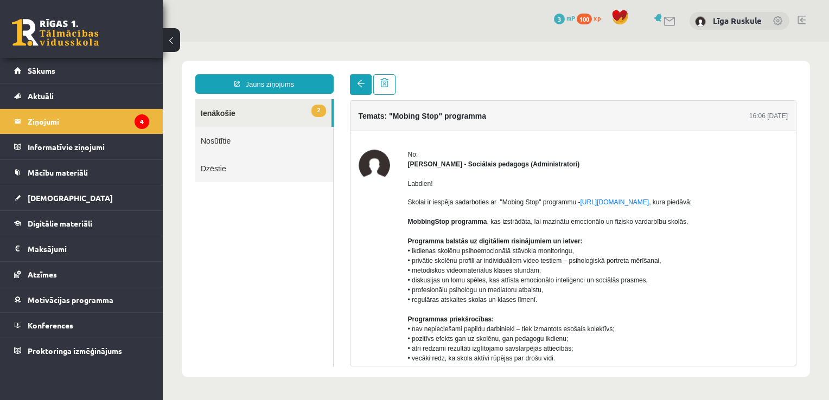  Describe the element at coordinates (55, 33) in the screenshot. I see `a: Rīgas 1. Tālmācības vidusskola` at that location.